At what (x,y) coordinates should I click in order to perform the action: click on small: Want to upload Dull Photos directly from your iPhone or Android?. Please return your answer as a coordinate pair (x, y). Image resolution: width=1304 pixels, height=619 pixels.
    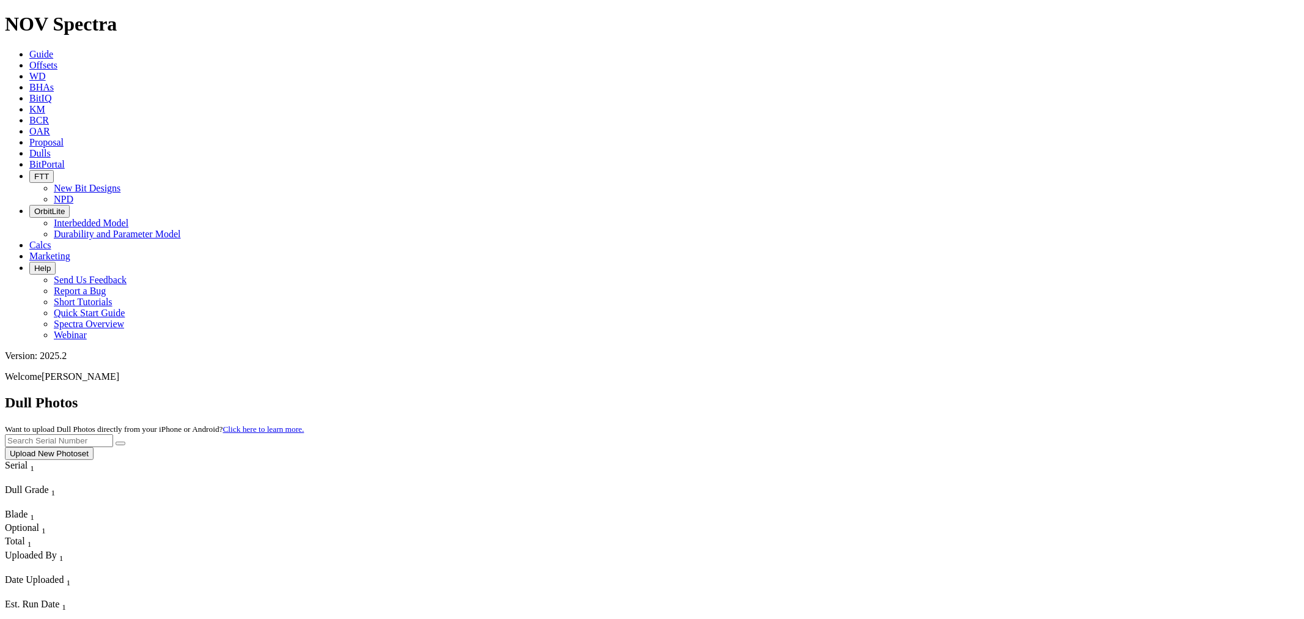
    Looking at the image, I should click on (154, 429).